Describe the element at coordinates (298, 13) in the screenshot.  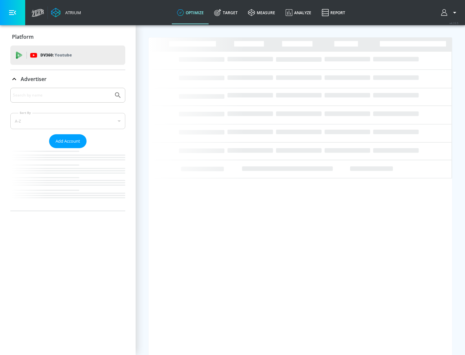
I see `a: Analyze` at that location.